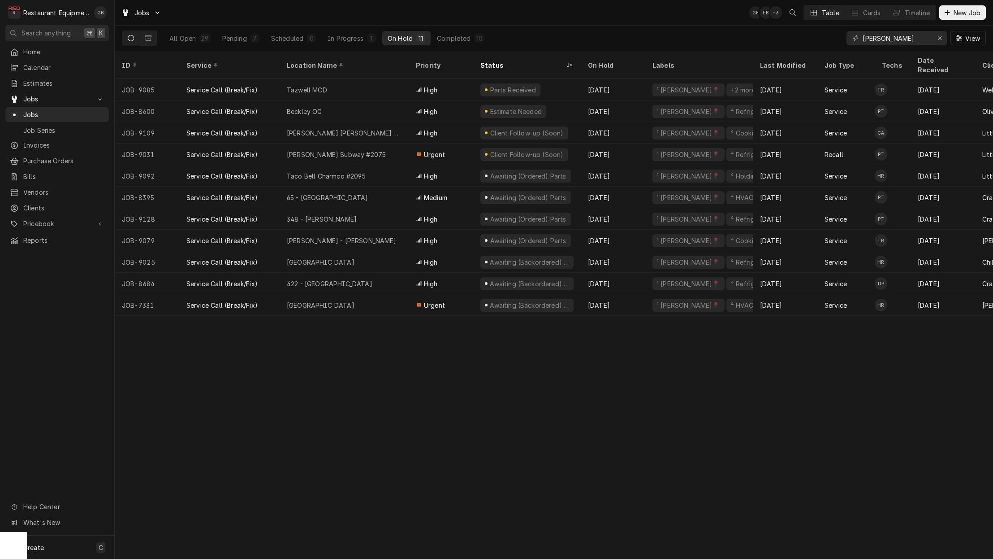 Image resolution: width=993 pixels, height=559 pixels. What do you see at coordinates (699, 65) in the screenshot?
I see `div: Labels` at bounding box center [699, 65].